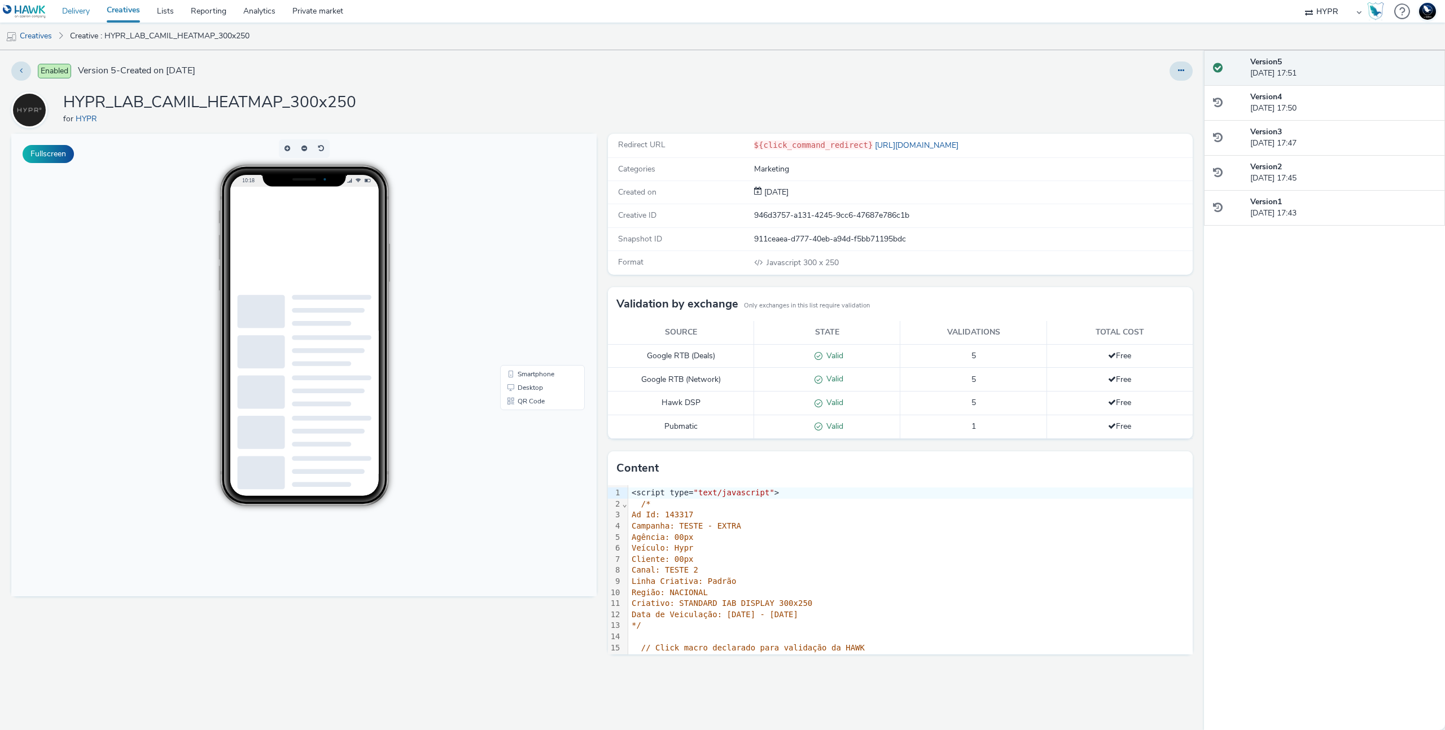 The image size is (1445, 730). What do you see at coordinates (615, 604) in the screenshot?
I see `div: 11` at bounding box center [615, 604].